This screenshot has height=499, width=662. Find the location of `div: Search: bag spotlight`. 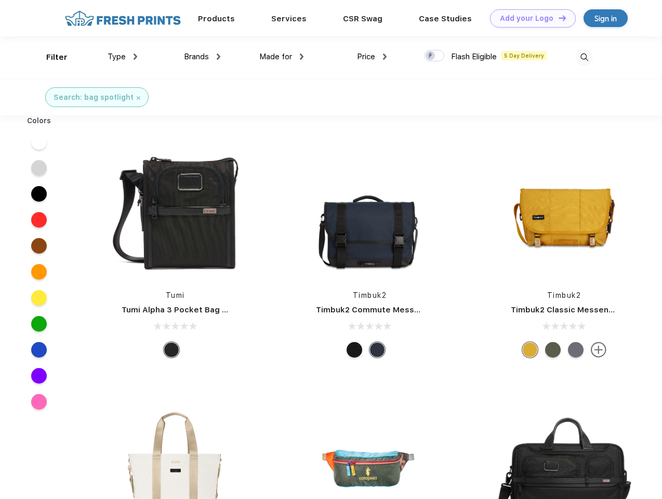

div: Search: bag spotlight is located at coordinates (94, 97).